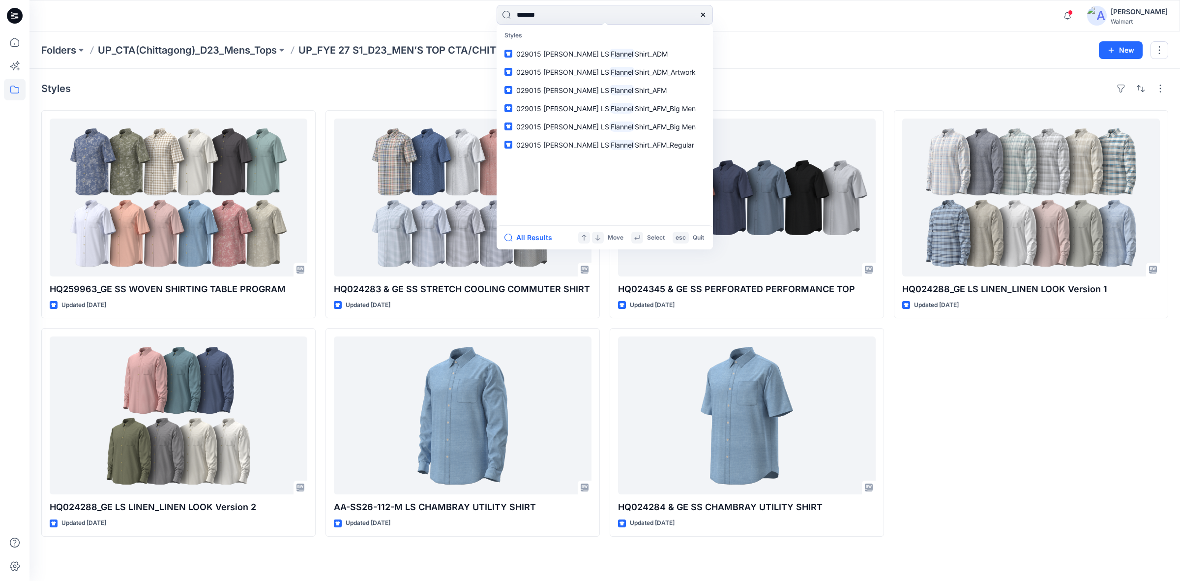  I want to click on a: HQ024288_GE LS LINEN_LINEN LOOK Version 2, so click(179, 415).